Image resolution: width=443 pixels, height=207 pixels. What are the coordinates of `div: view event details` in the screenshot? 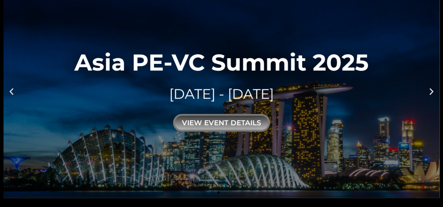 It's located at (221, 123).